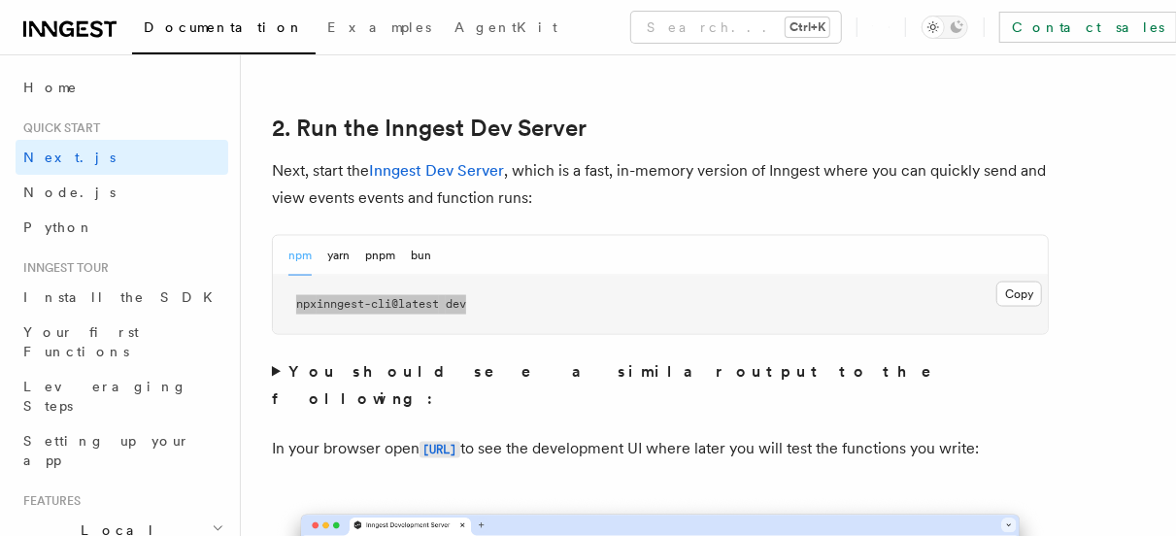  Describe the element at coordinates (378, 304) in the screenshot. I see `span: inngest-cli@latest` at that location.